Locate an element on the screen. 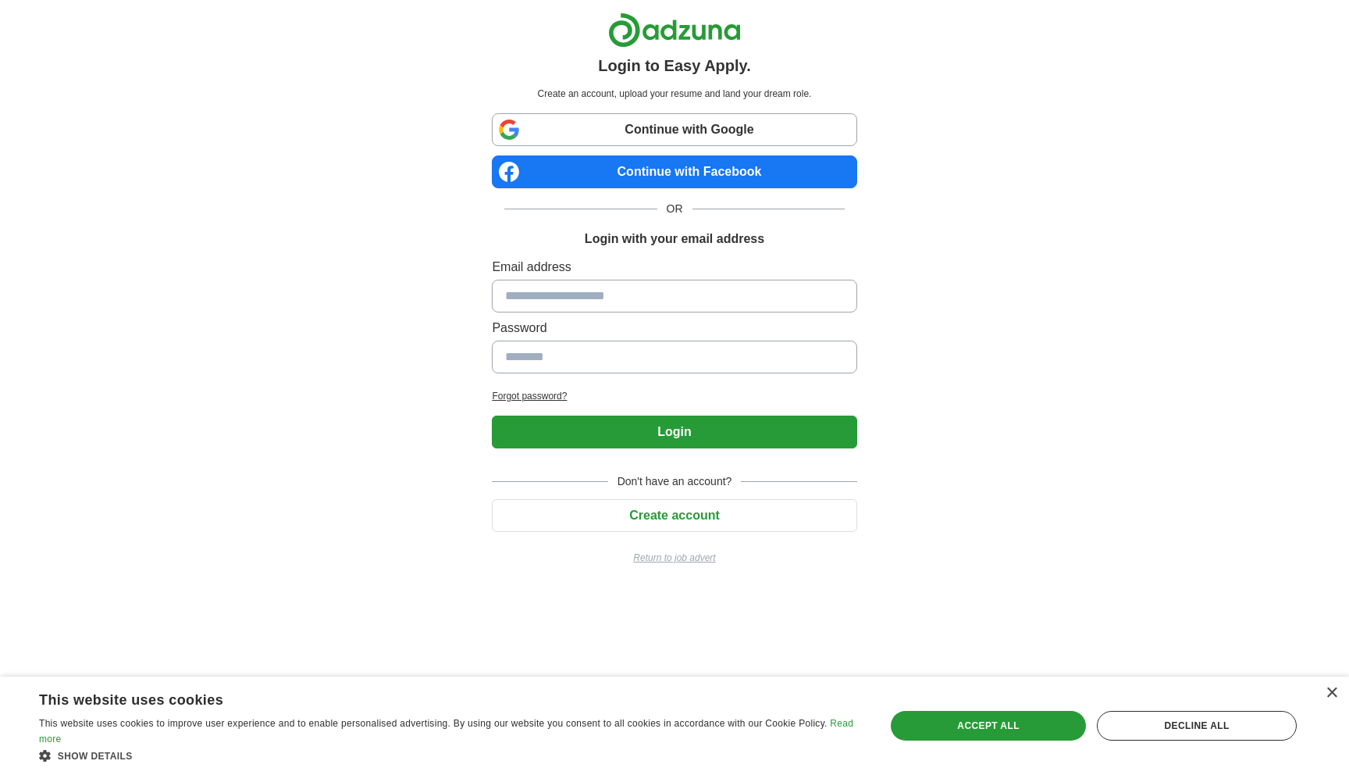 This screenshot has width=1349, height=775. div: Accept all is located at coordinates (989, 725).